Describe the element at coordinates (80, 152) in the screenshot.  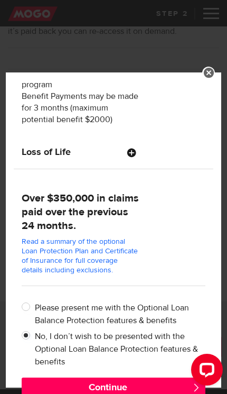
I see `h5: Loss of Life` at that location.